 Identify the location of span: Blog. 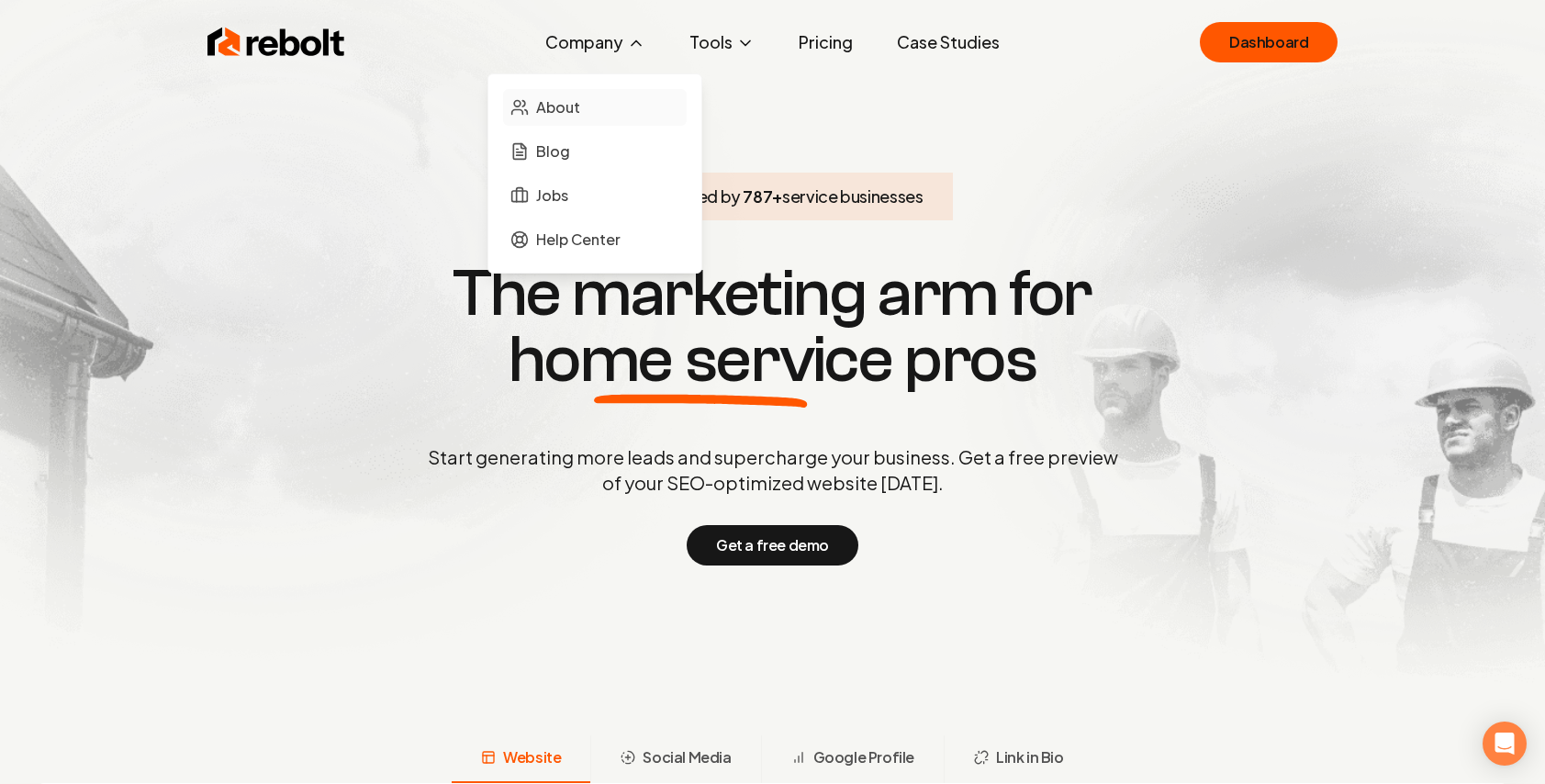
(553, 152).